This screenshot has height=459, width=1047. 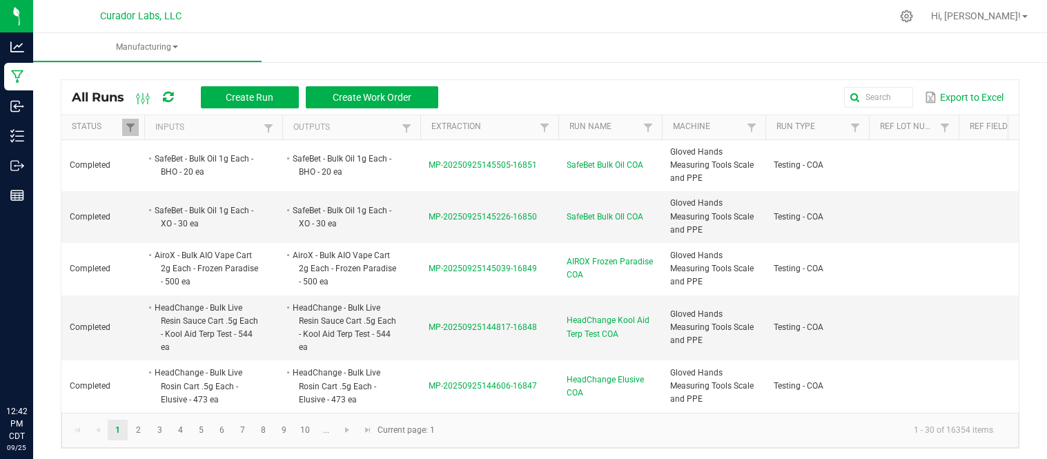 What do you see at coordinates (17, 47) in the screenshot?
I see `inline-svg: Analytics` at bounding box center [17, 47].